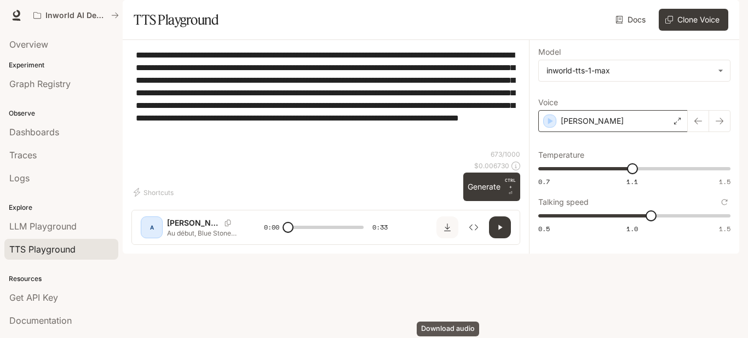 This screenshot has width=748, height=338. Describe the element at coordinates (272, 227) in the screenshot. I see `span: 0:00` at that location.